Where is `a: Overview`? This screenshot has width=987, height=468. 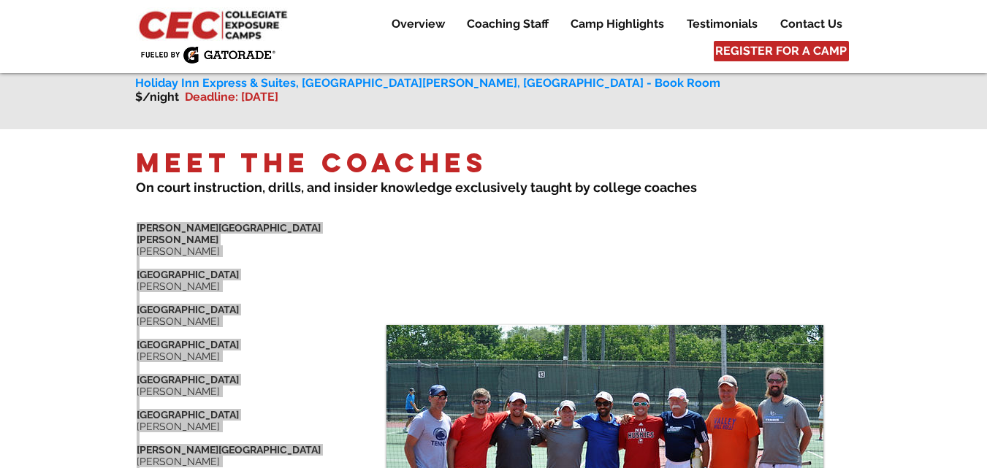
a: Overview is located at coordinates (418, 24).